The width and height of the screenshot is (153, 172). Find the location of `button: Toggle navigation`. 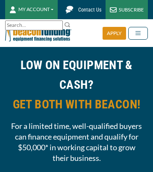

button: Toggle navigation is located at coordinates (138, 33).